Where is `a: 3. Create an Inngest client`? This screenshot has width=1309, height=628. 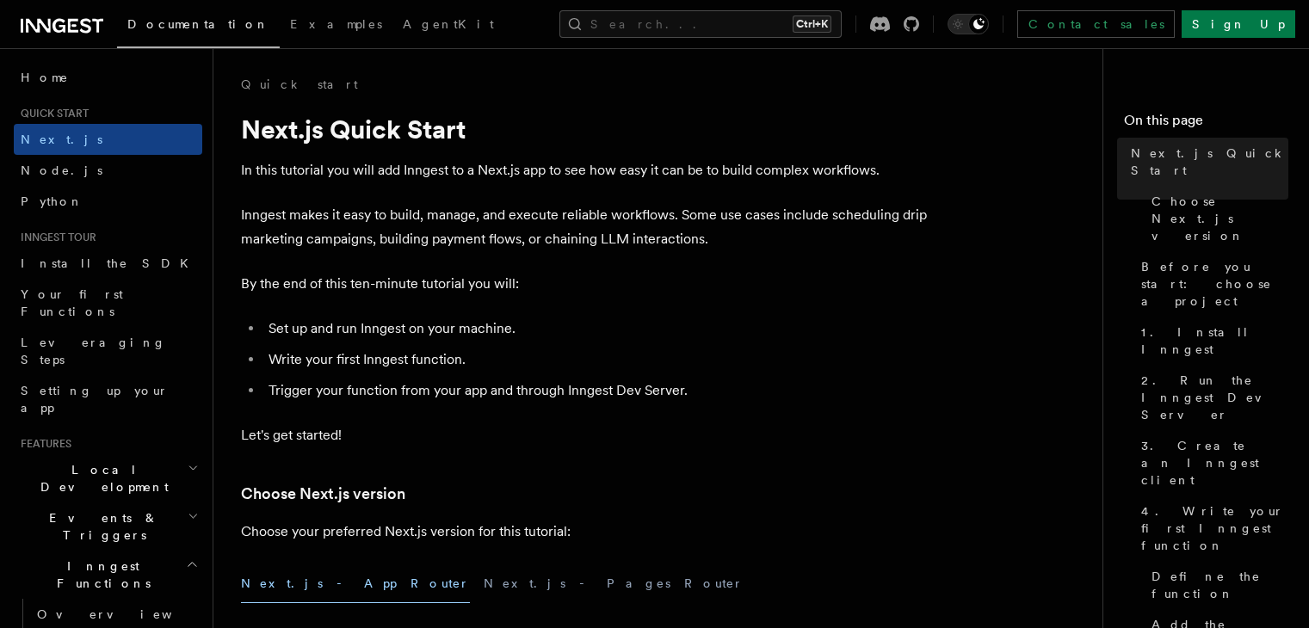 a: 3. Create an Inngest client is located at coordinates (1211, 463).